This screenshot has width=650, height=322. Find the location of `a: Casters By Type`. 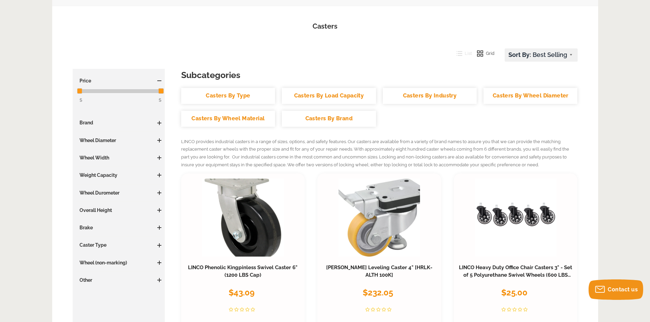

a: Casters By Type is located at coordinates (228, 96).